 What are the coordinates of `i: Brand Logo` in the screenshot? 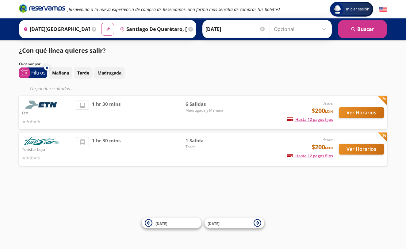 It's located at (42, 8).